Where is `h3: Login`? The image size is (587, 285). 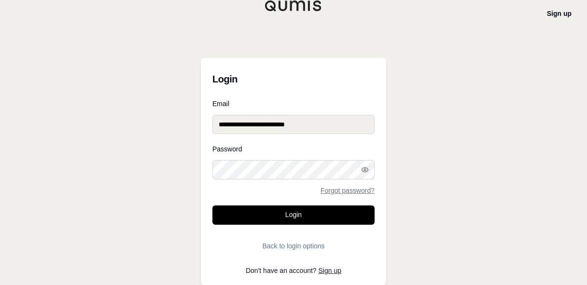 h3: Login is located at coordinates (294, 79).